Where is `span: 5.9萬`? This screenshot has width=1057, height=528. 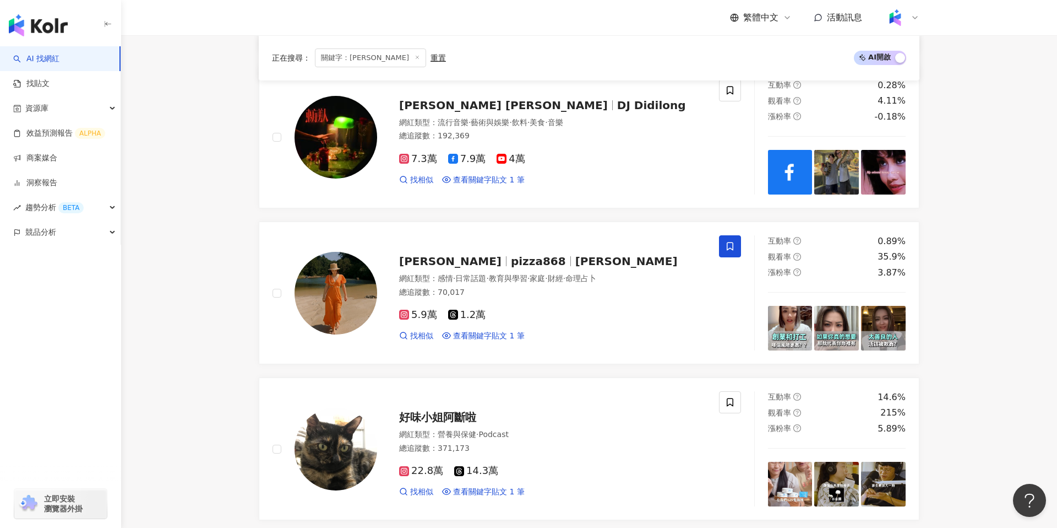
span: 5.9萬 is located at coordinates (418, 314).